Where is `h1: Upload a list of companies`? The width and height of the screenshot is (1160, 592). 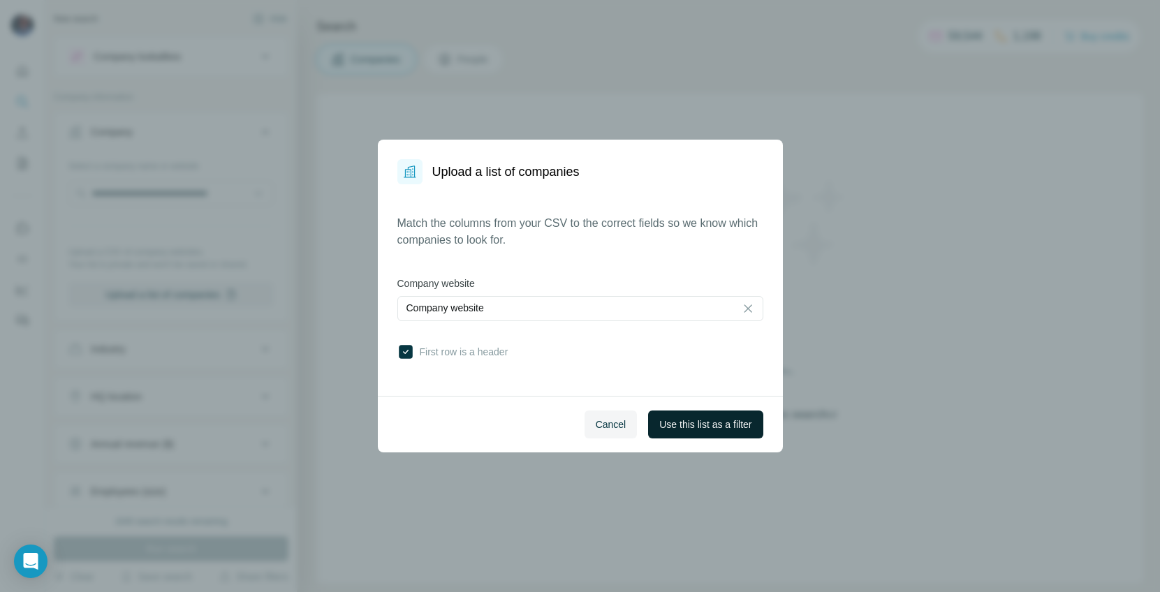
h1: Upload a list of companies is located at coordinates (505, 172).